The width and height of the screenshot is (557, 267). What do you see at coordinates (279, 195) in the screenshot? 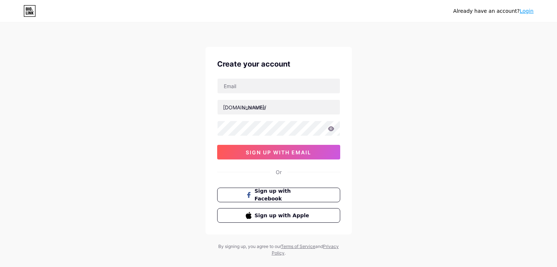
I see `a: Sign up with Facebook` at bounding box center [279, 195].